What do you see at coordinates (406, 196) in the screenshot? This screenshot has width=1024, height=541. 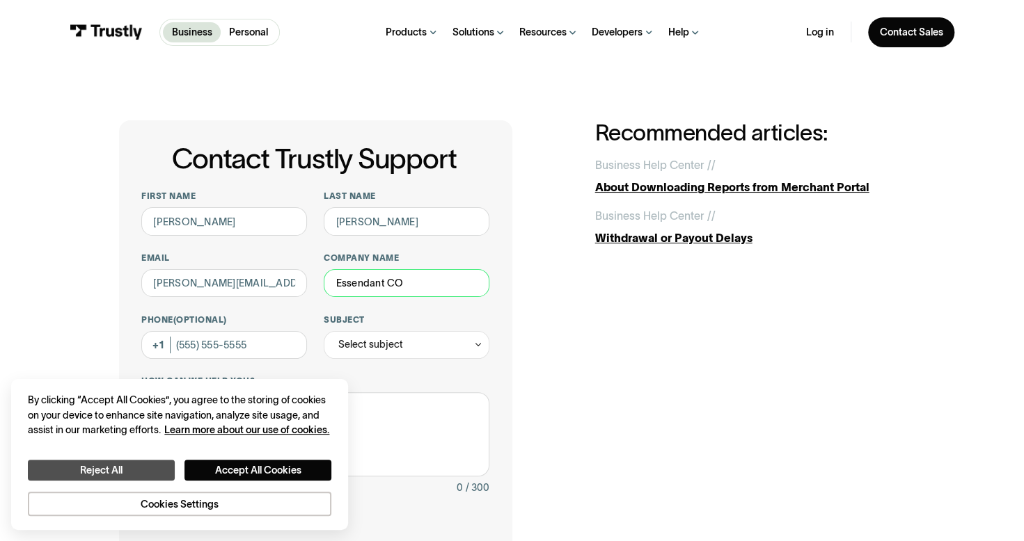 I see `label: Last name` at bounding box center [406, 196].